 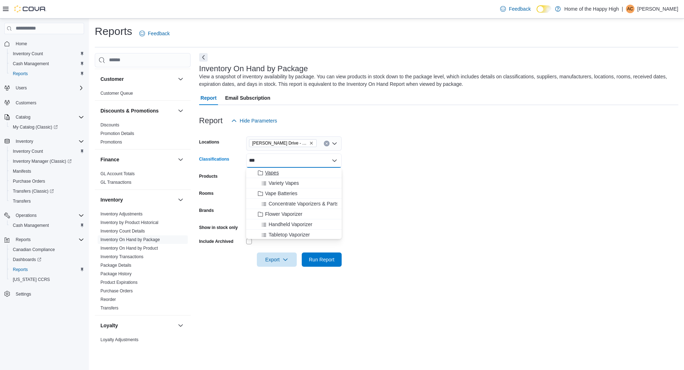 I want to click on a: Inventory Count, so click(x=28, y=151).